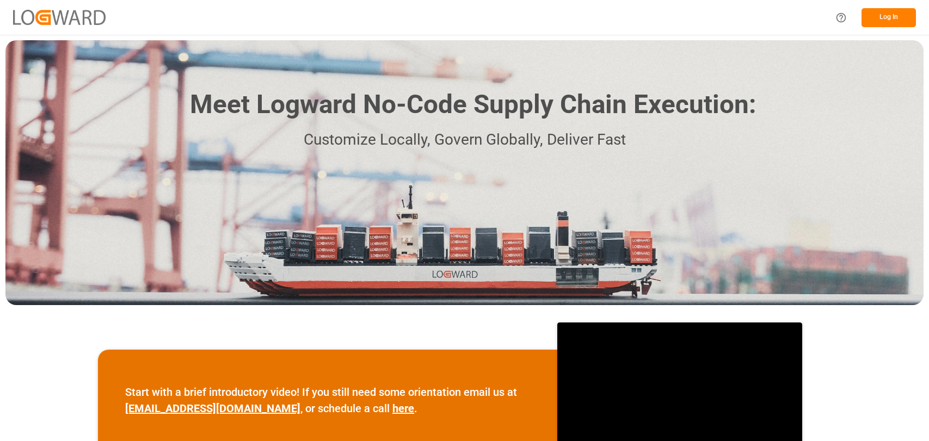  What do you see at coordinates (403, 409) in the screenshot?
I see `a: here` at bounding box center [403, 409].